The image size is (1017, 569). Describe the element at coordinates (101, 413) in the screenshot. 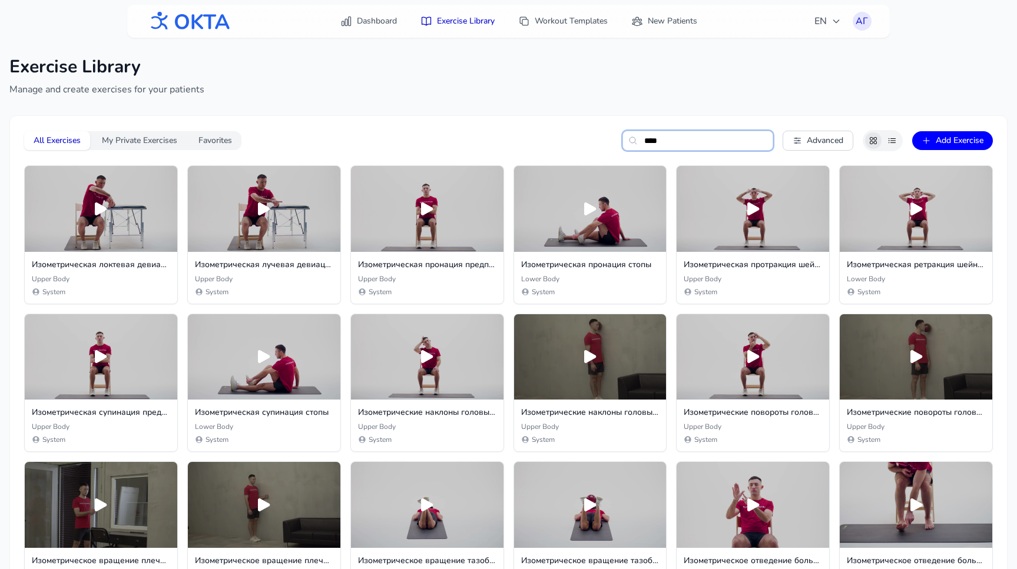

I see `h3: Изометрическая супинация предплечья` at that location.